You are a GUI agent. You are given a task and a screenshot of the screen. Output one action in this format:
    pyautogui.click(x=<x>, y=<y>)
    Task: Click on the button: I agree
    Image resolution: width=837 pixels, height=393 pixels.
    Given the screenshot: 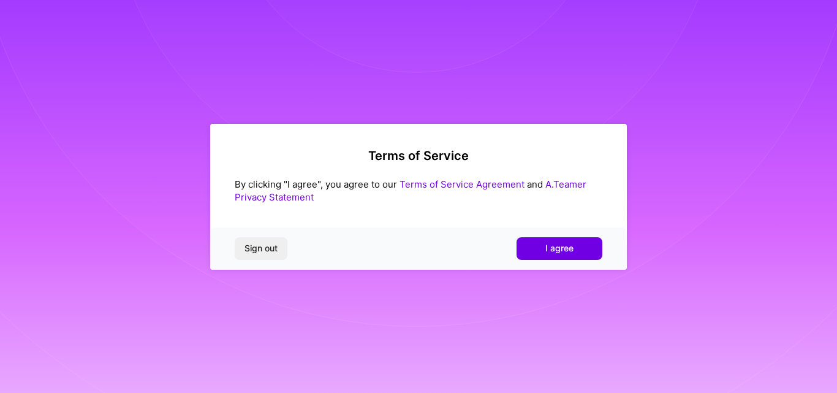 What is the action you would take?
    pyautogui.click(x=560, y=248)
    